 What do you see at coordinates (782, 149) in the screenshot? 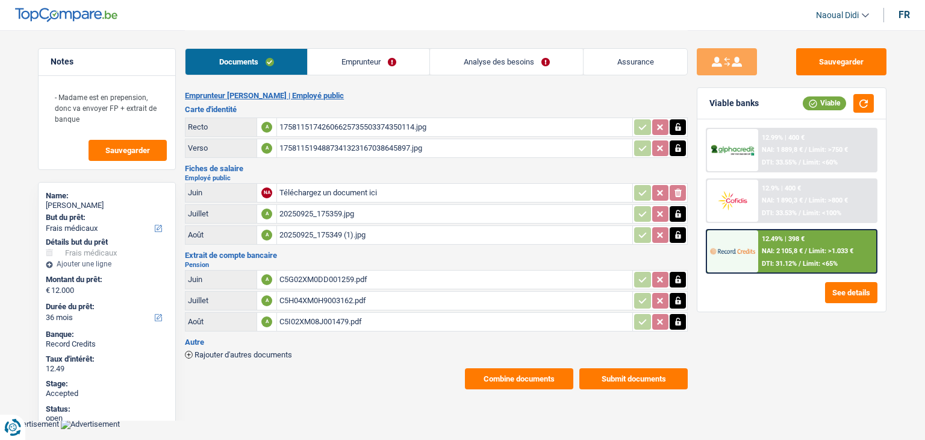
I see `span: NAI: 1 889,8 €` at bounding box center [782, 149].